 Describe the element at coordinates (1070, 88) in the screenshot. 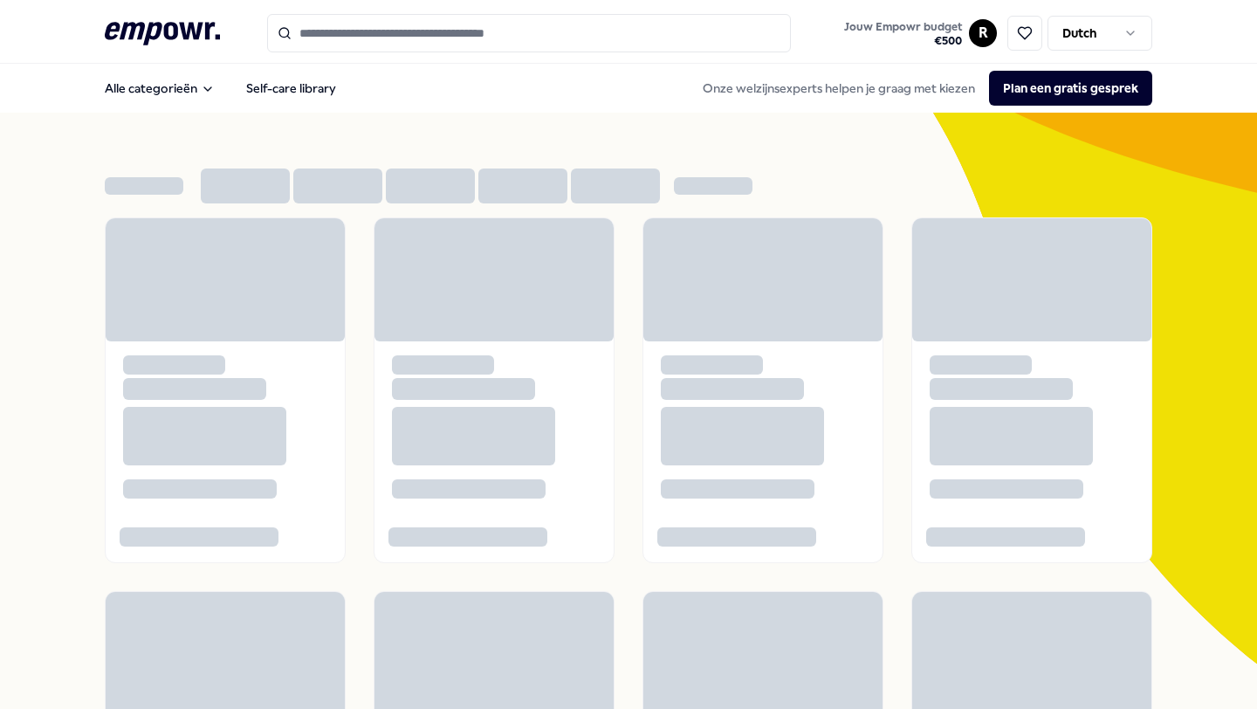

I see `button: Plan een gratis gesprek` at that location.